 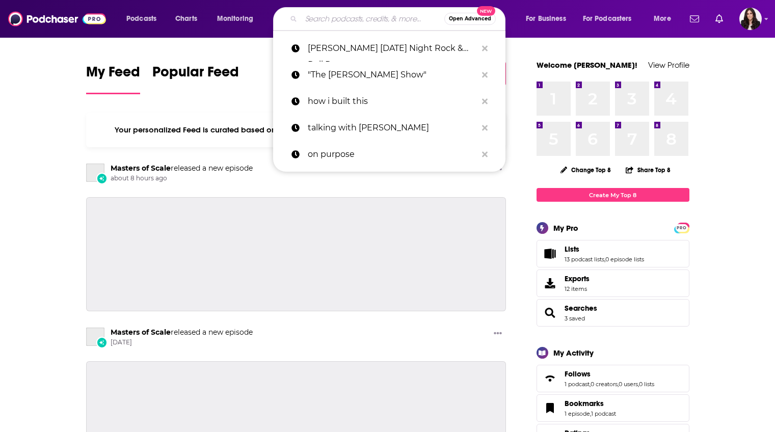 I want to click on a: how i built this, so click(x=389, y=101).